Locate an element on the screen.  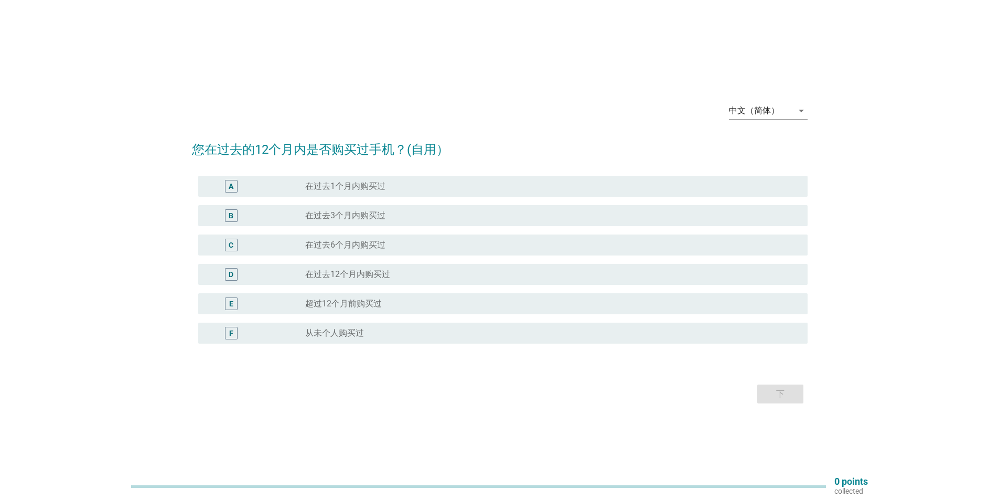
div: E is located at coordinates (231, 303).